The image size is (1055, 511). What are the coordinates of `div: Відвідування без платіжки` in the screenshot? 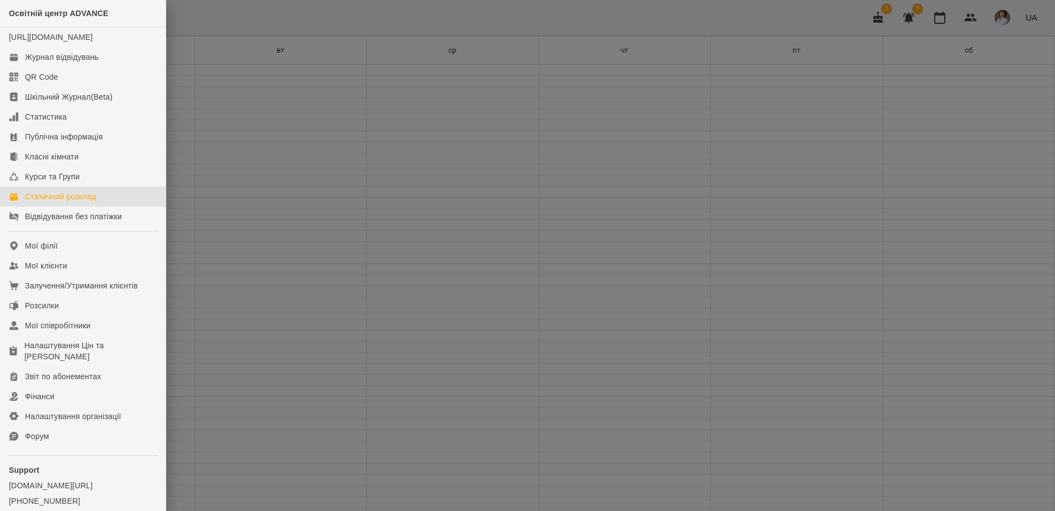 It's located at (73, 217).